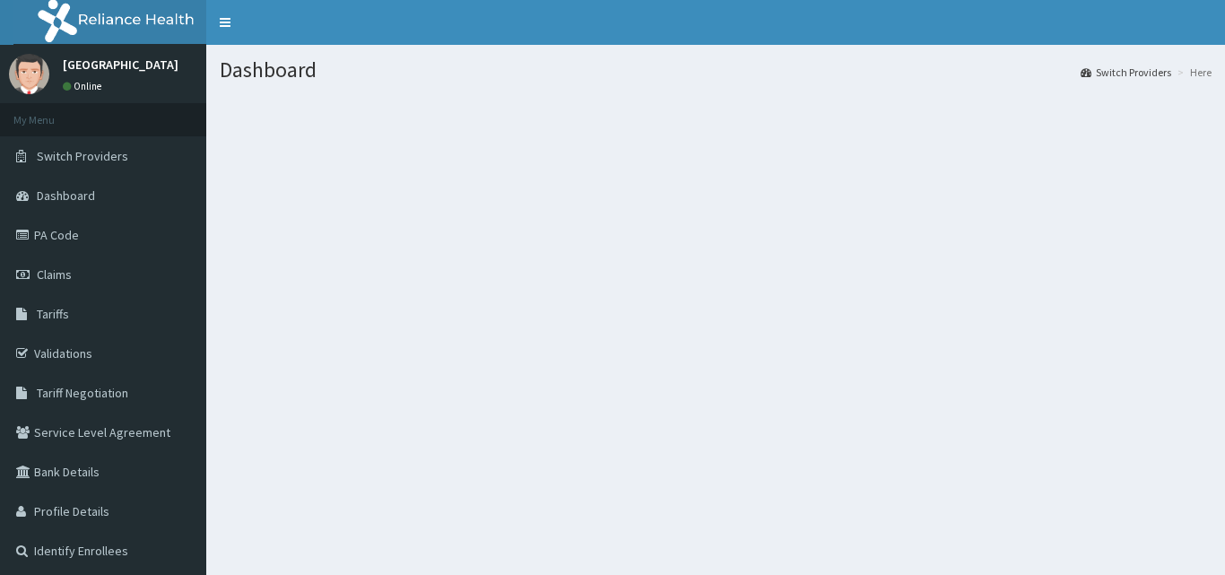 This screenshot has height=575, width=1225. I want to click on a: Online, so click(84, 86).